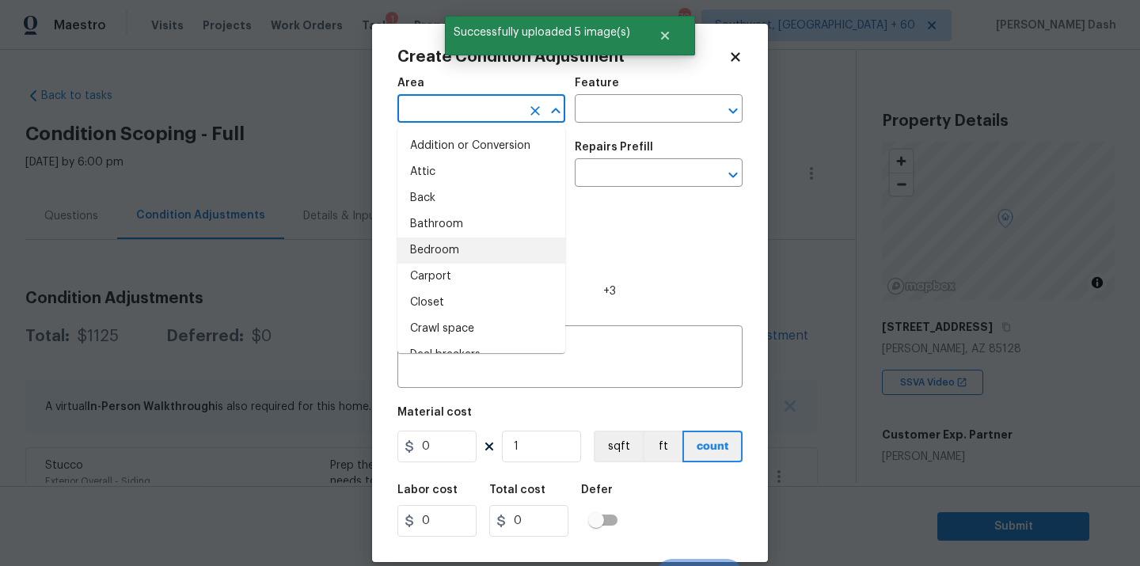 The image size is (1140, 566). I want to click on h2: Create Condition Adjustment, so click(563, 57).